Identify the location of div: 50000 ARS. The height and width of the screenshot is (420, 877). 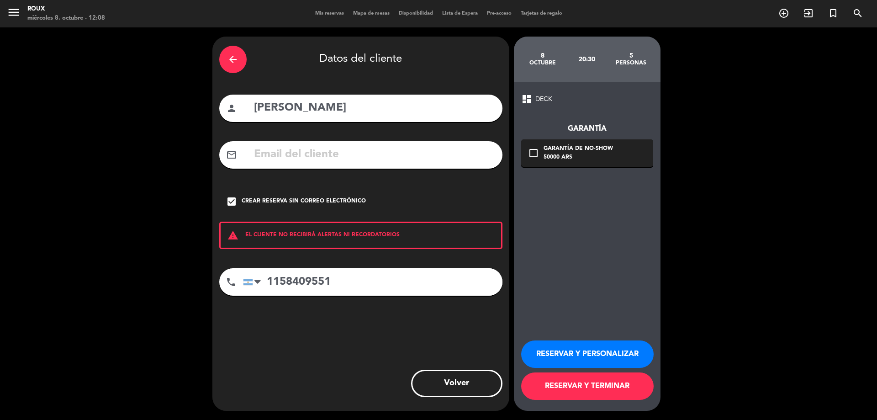
(578, 158).